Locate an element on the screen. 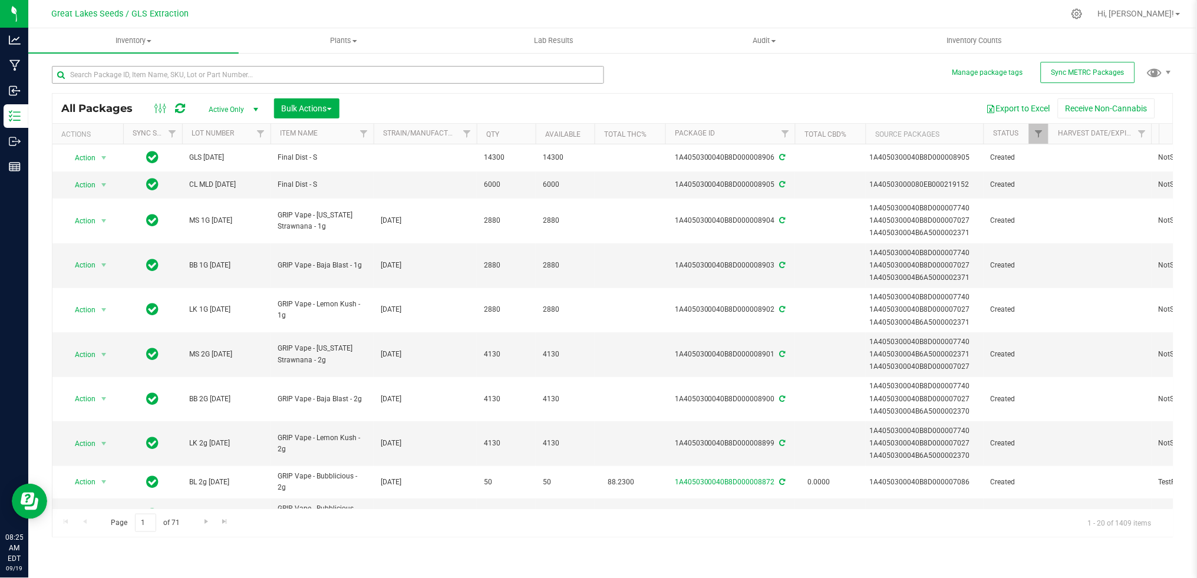 Image resolution: width=1197 pixels, height=578 pixels. span: GRIP Vape - Lemon Kush - 1g is located at coordinates (322, 310).